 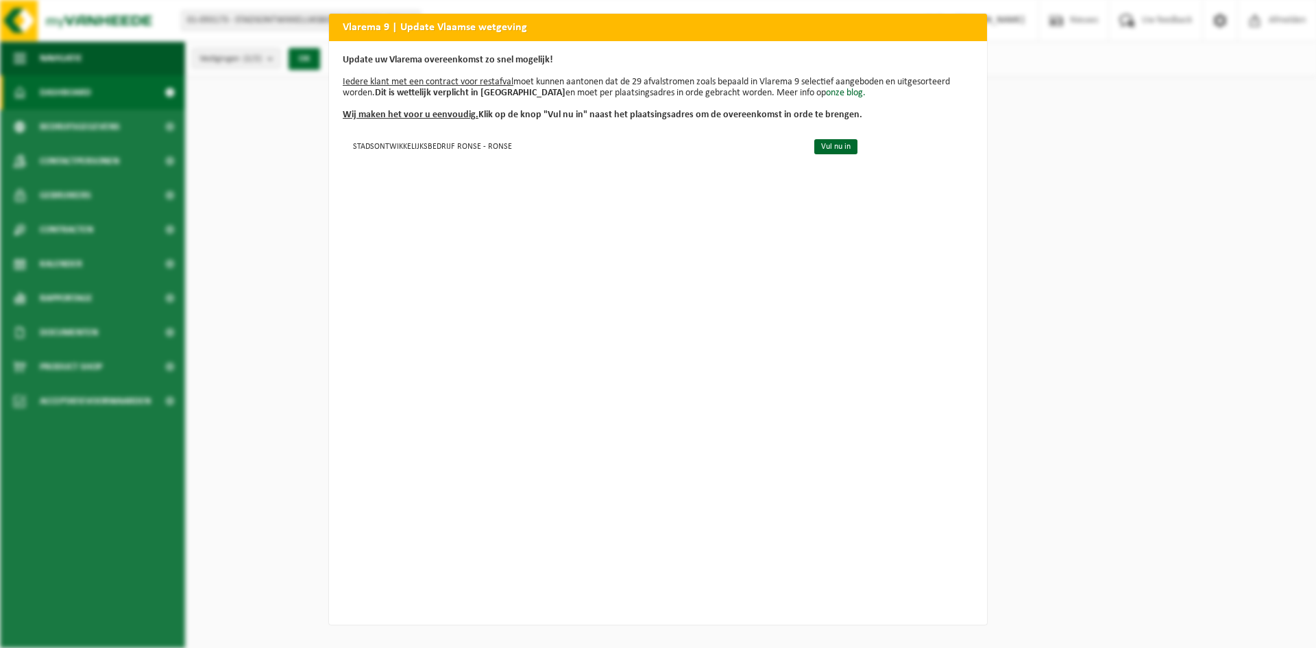 I want to click on a: onze blog., so click(x=846, y=93).